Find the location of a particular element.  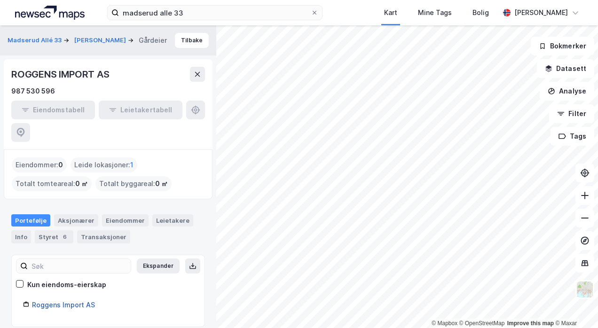

div: Gårdeier is located at coordinates (153, 40).